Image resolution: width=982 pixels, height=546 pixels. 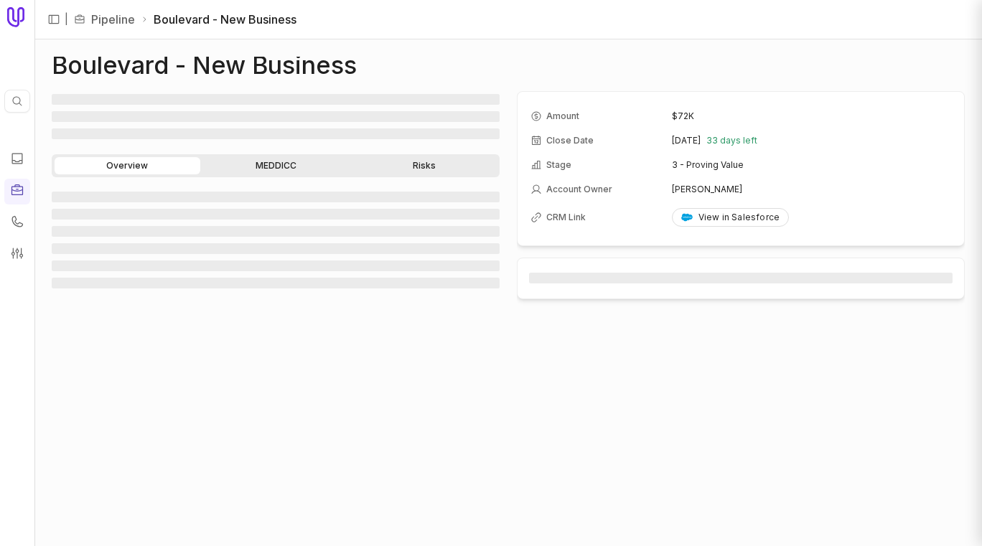 What do you see at coordinates (113, 19) in the screenshot?
I see `a: Pipeline` at bounding box center [113, 19].